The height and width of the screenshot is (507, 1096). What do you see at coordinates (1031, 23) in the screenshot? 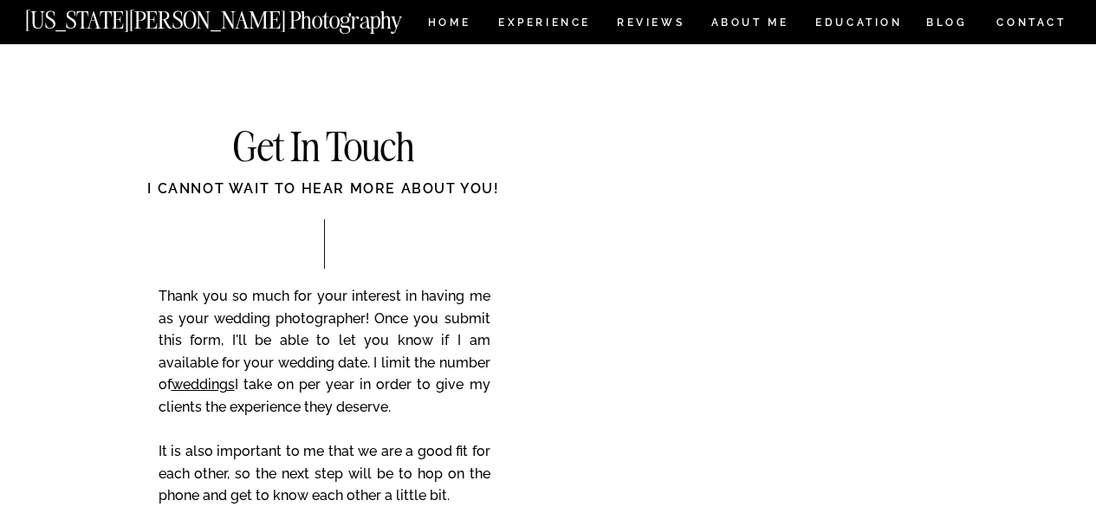
I see `nav: CONTACT` at bounding box center [1031, 23].